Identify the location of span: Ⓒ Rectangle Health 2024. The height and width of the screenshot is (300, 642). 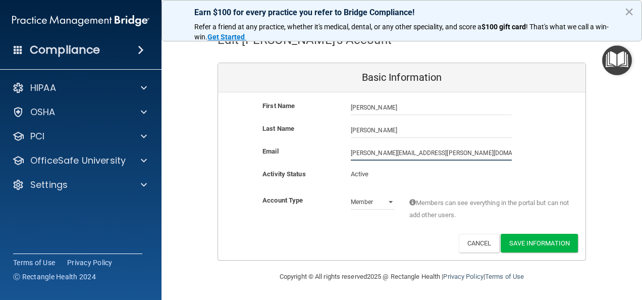
(54, 276).